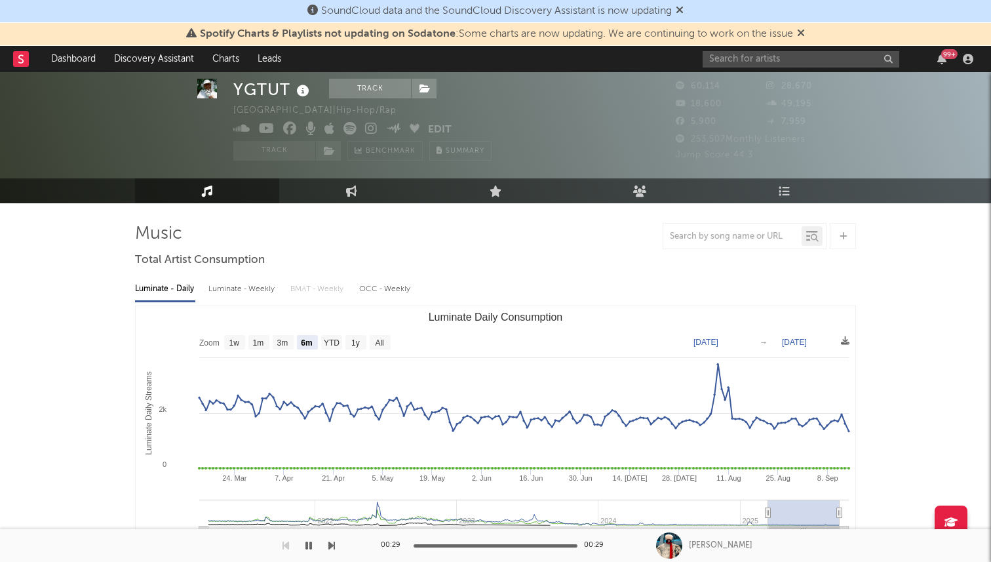  What do you see at coordinates (698, 86) in the screenshot?
I see `span: 60,114` at bounding box center [698, 86].